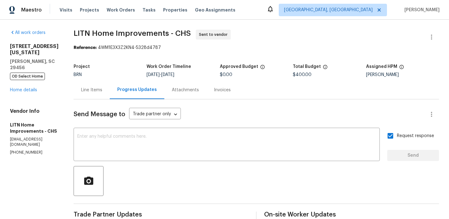  What do you see at coordinates (222, 90) in the screenshot?
I see `div: Invoices` at bounding box center [222, 90].